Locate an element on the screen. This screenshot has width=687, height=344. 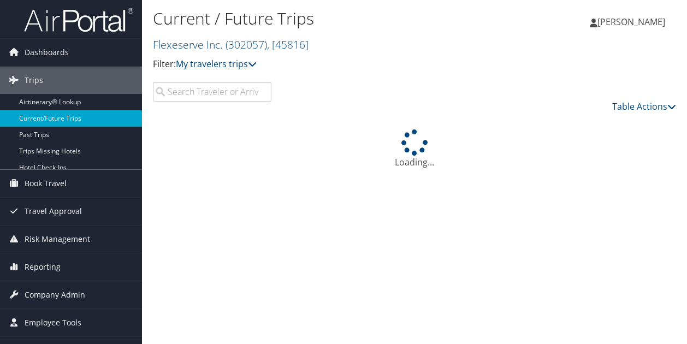
span: Company Admin is located at coordinates (55, 295).